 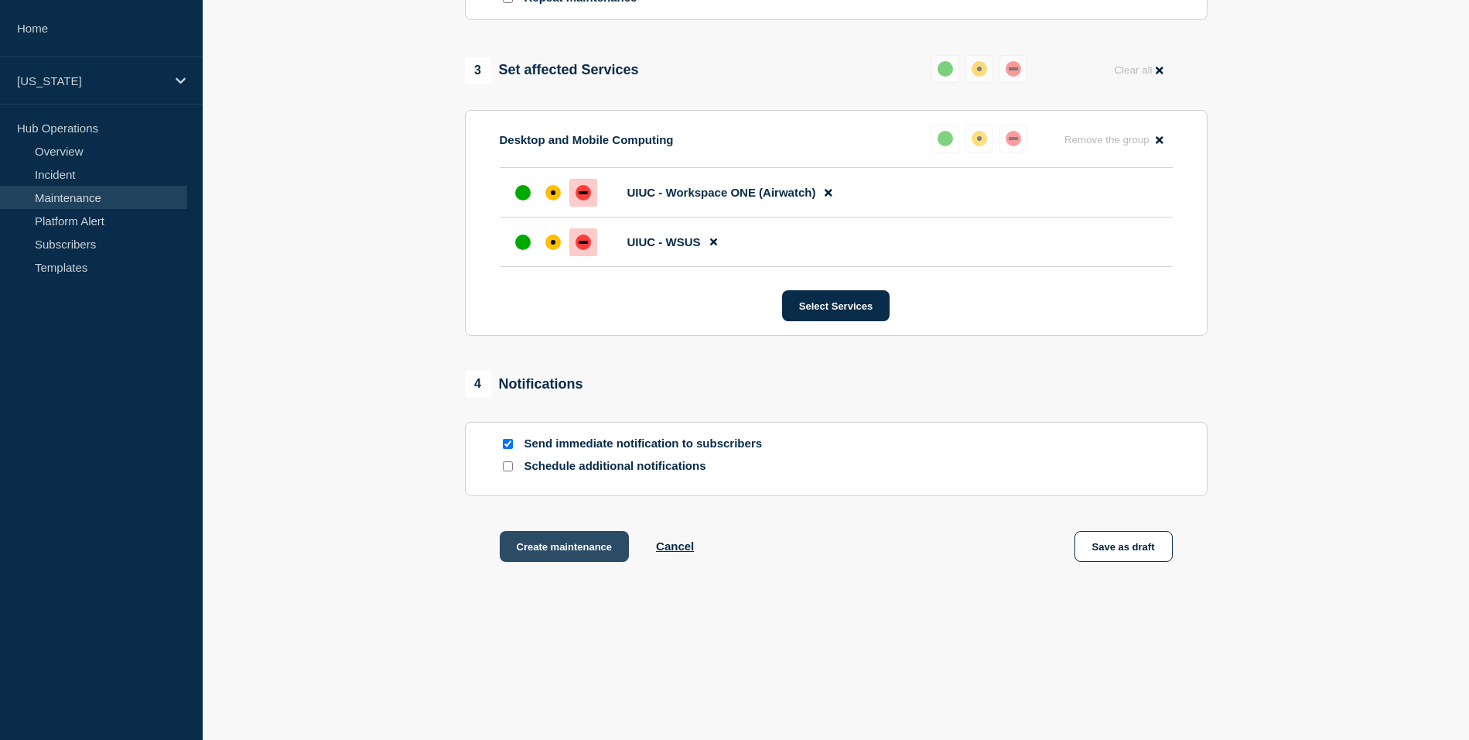 What do you see at coordinates (1114, 139) in the screenshot?
I see `button: Remove the group` at bounding box center [1114, 139].